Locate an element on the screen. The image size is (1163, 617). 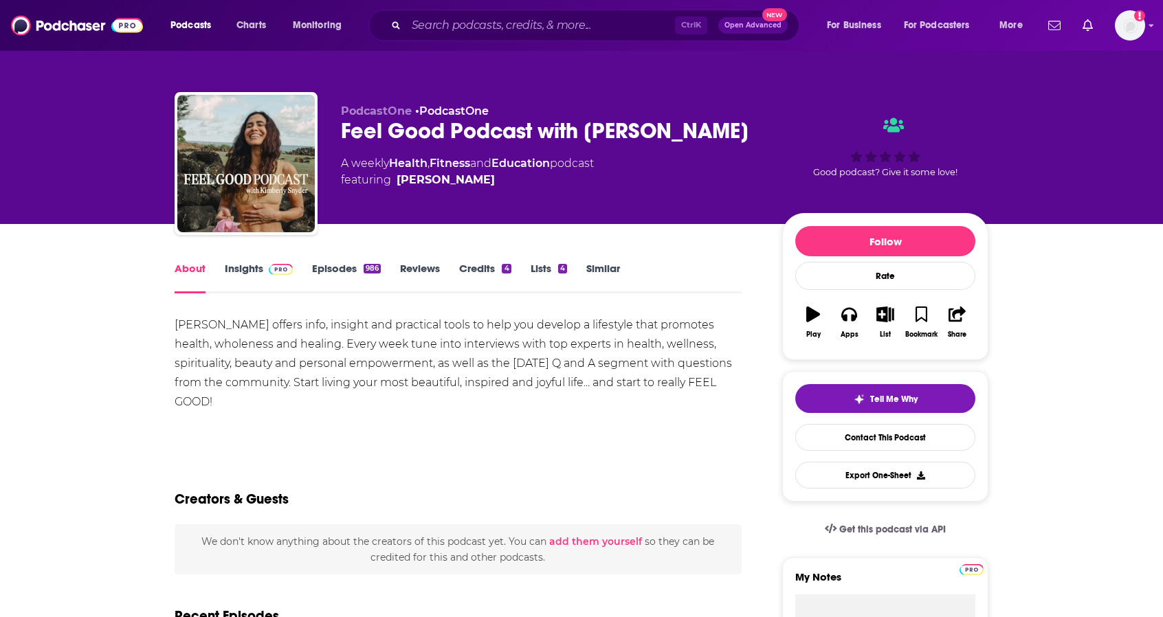
span: Tell Me Why is located at coordinates (893, 399).